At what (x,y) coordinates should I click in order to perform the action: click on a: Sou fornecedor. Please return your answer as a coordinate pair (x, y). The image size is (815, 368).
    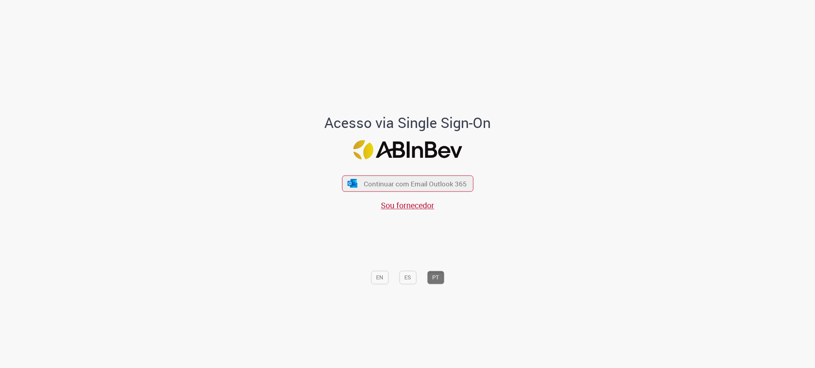
    Looking at the image, I should click on (407, 205).